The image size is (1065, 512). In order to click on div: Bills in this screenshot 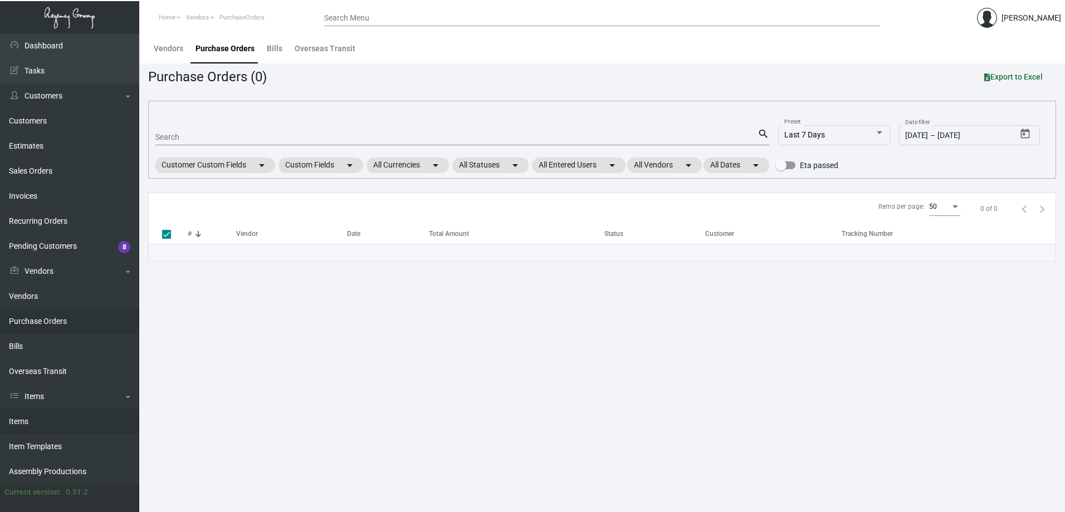, I will do `click(275, 48)`.